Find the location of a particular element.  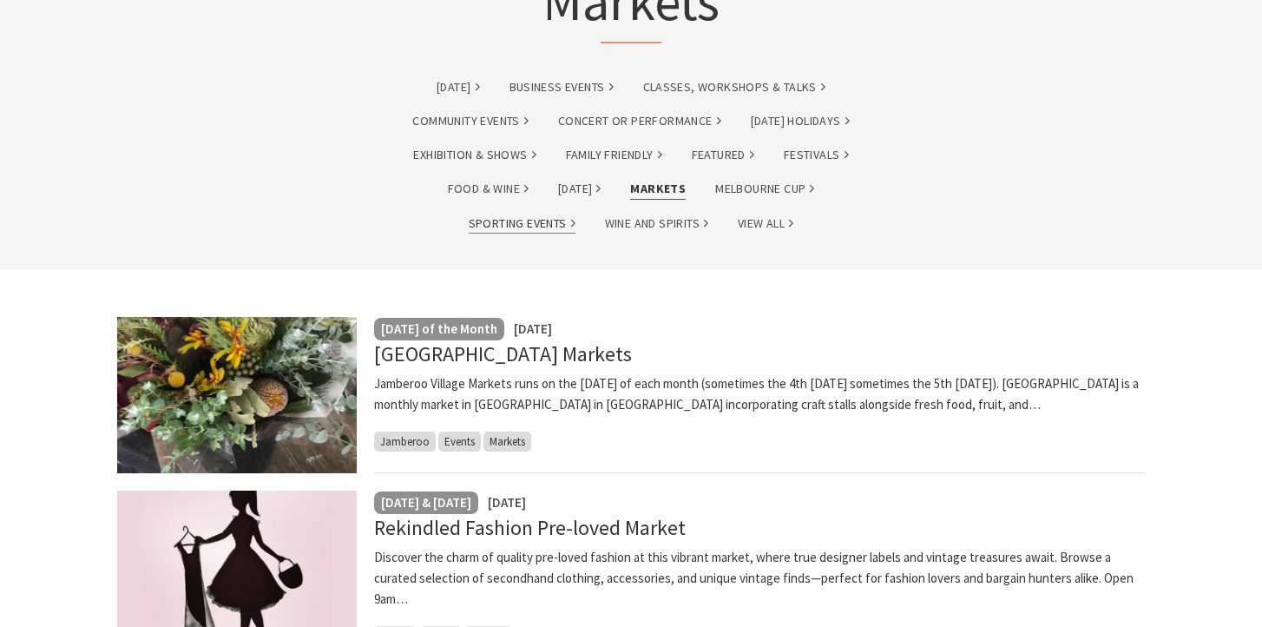

span: Markets is located at coordinates (507, 441).